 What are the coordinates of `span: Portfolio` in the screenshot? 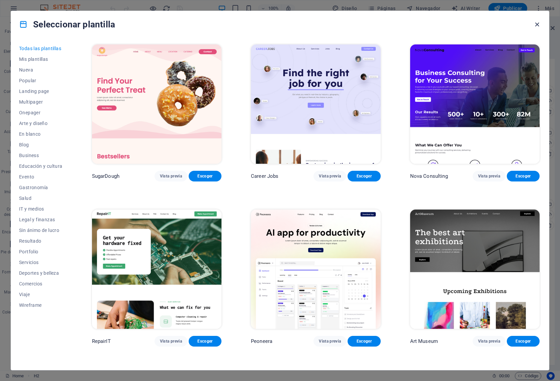 It's located at (41, 252).